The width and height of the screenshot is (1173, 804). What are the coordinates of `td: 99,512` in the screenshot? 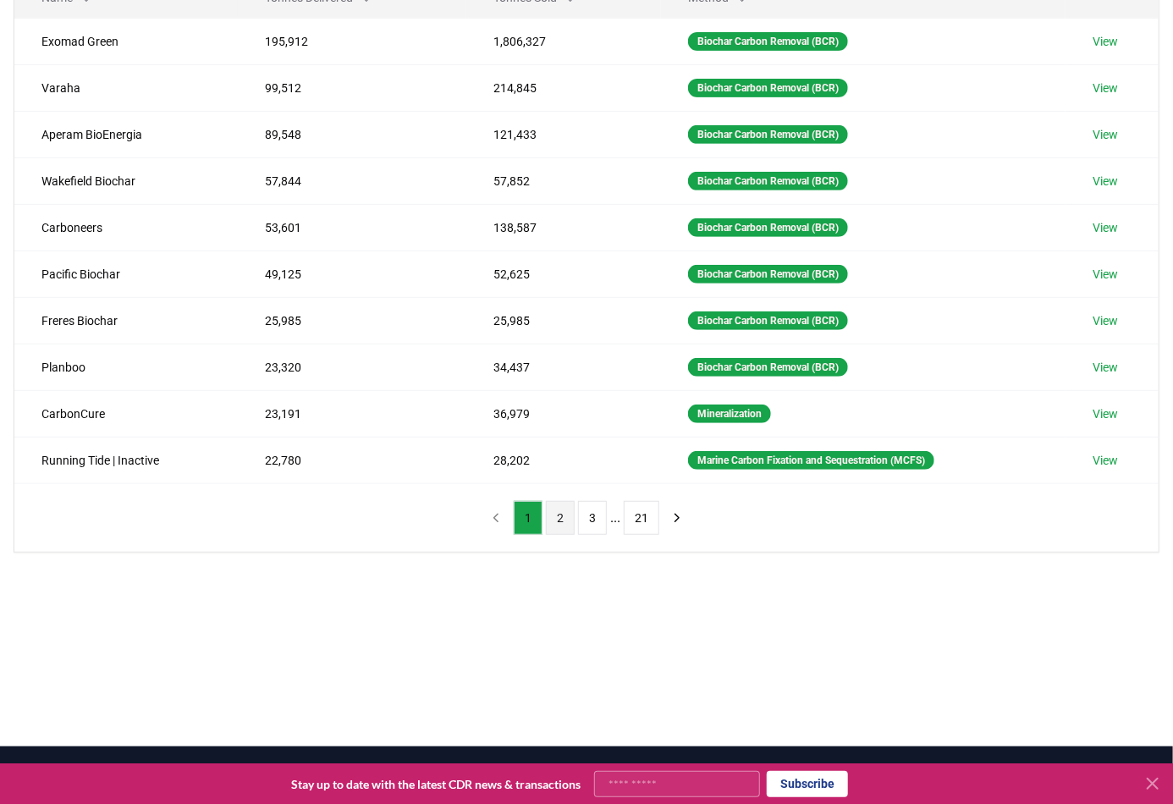 It's located at (352, 87).